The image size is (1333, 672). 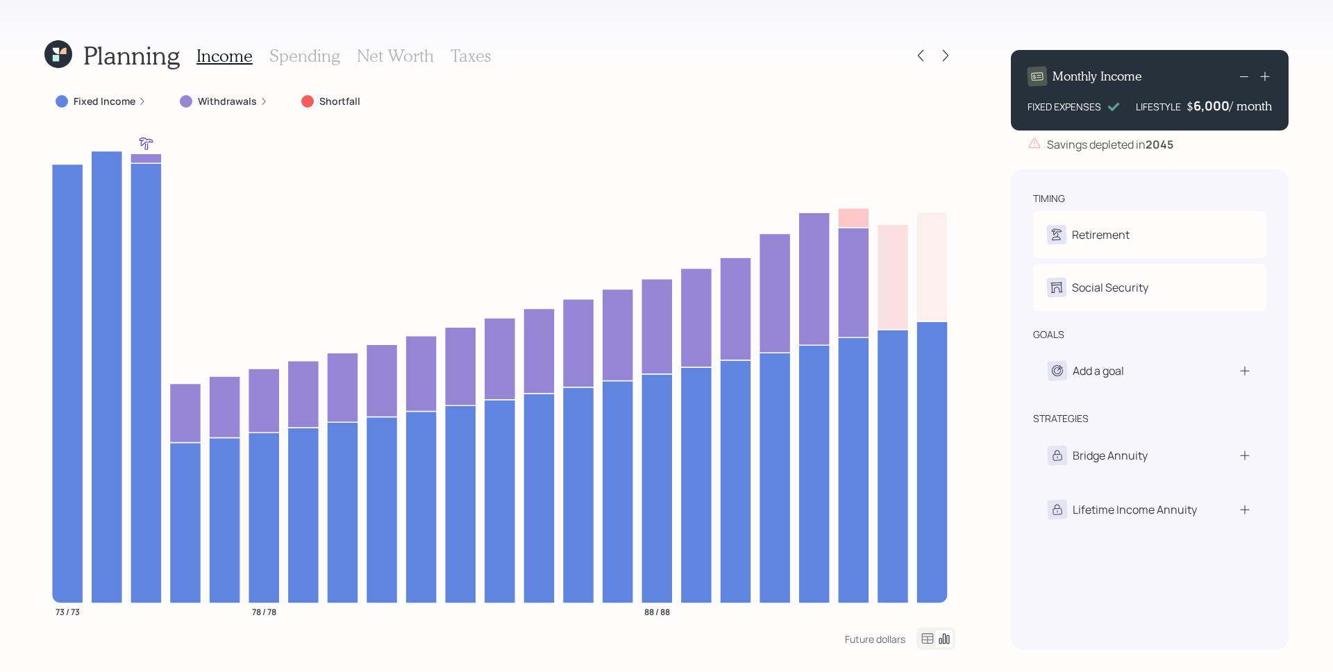 I want to click on div: Lifetime Income Annuity, so click(x=1134, y=510).